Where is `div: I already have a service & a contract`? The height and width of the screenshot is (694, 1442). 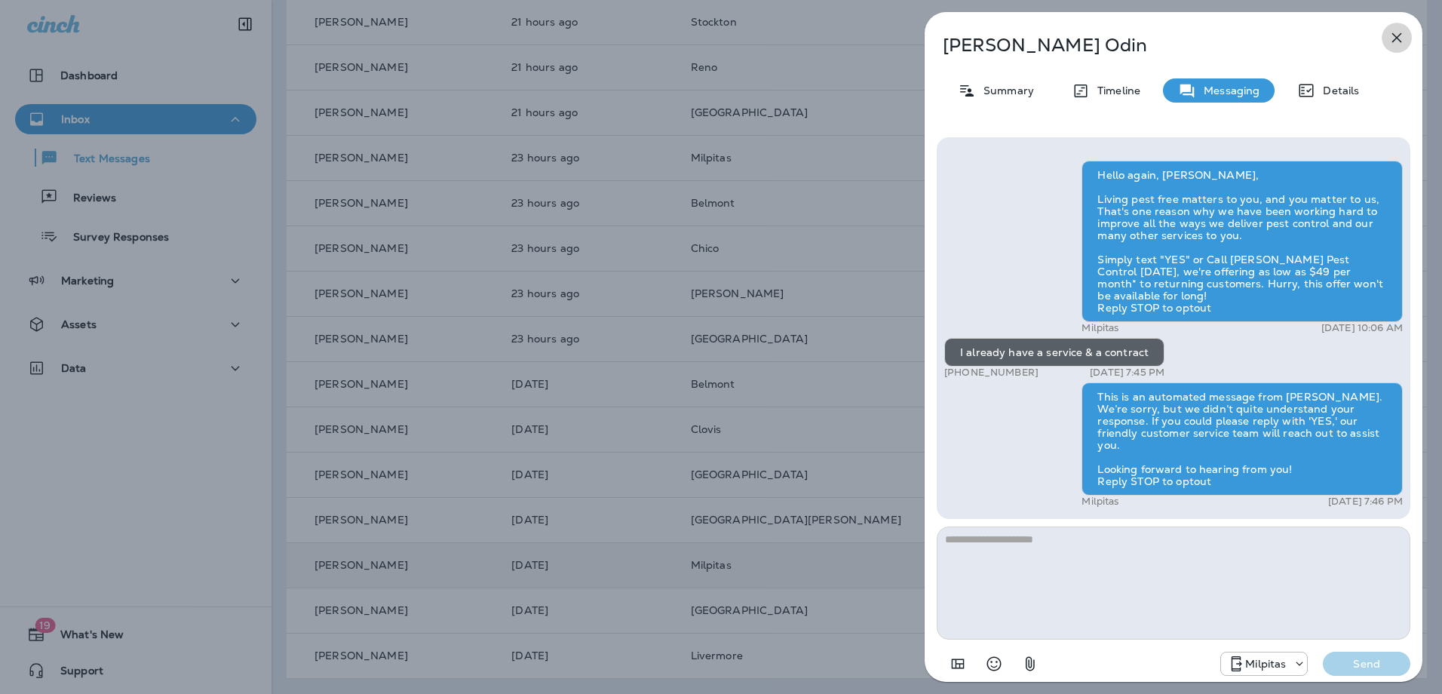
div: I already have a service & a contract is located at coordinates (1054, 352).